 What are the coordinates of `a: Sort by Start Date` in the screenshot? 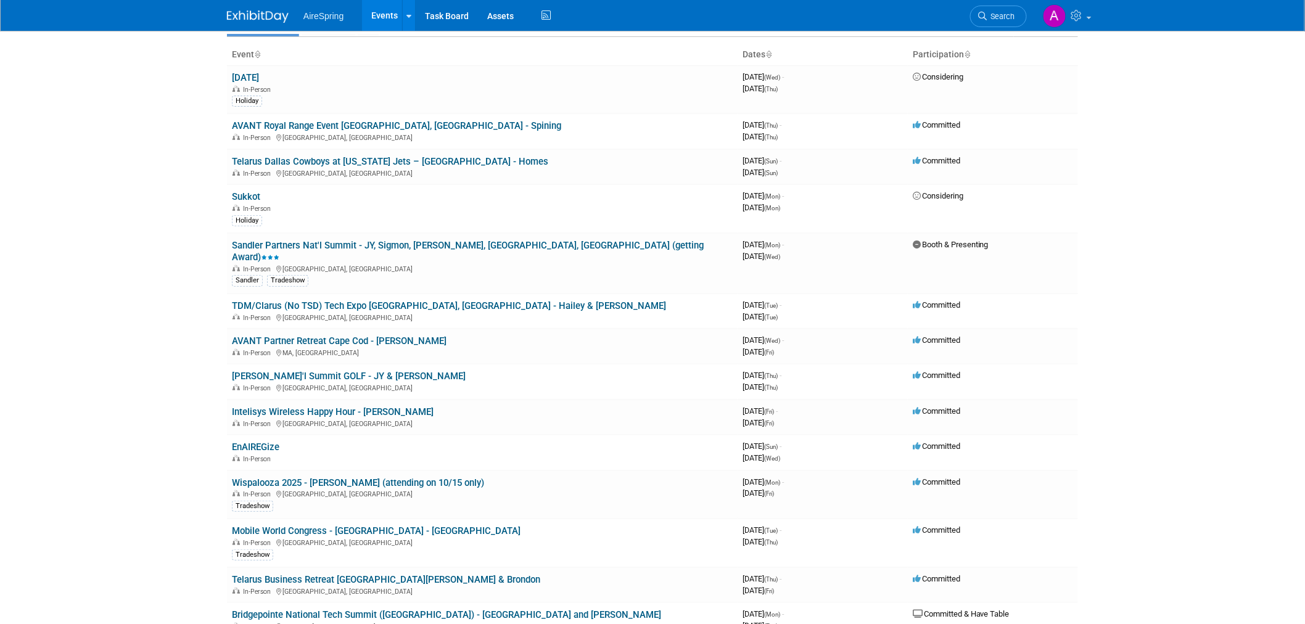 It's located at (768, 54).